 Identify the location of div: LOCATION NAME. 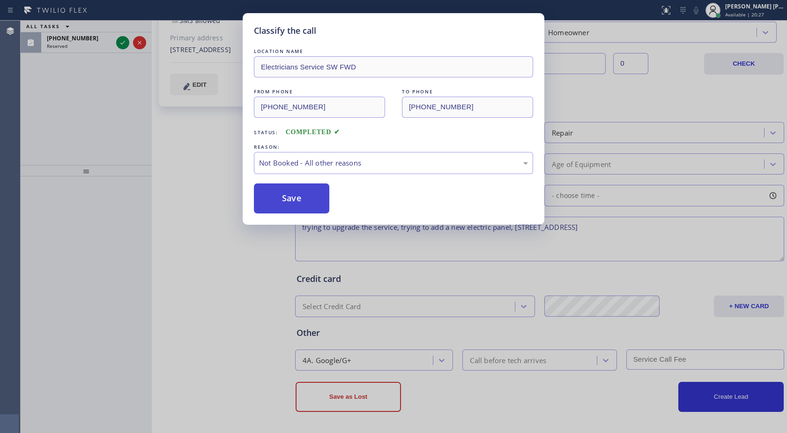
(394, 51).